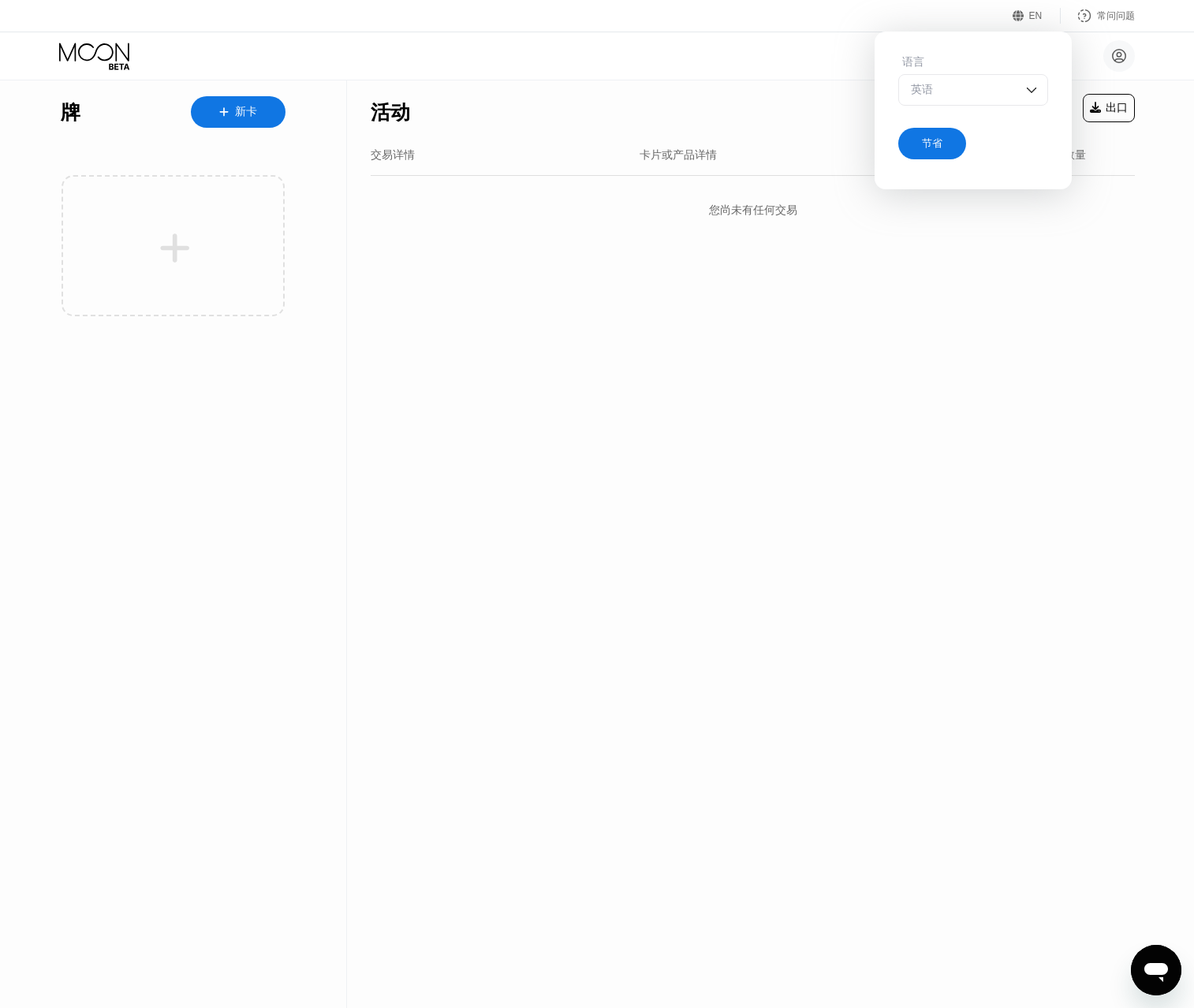  Describe the element at coordinates (1075, 155) in the screenshot. I see `font: 数量` at that location.